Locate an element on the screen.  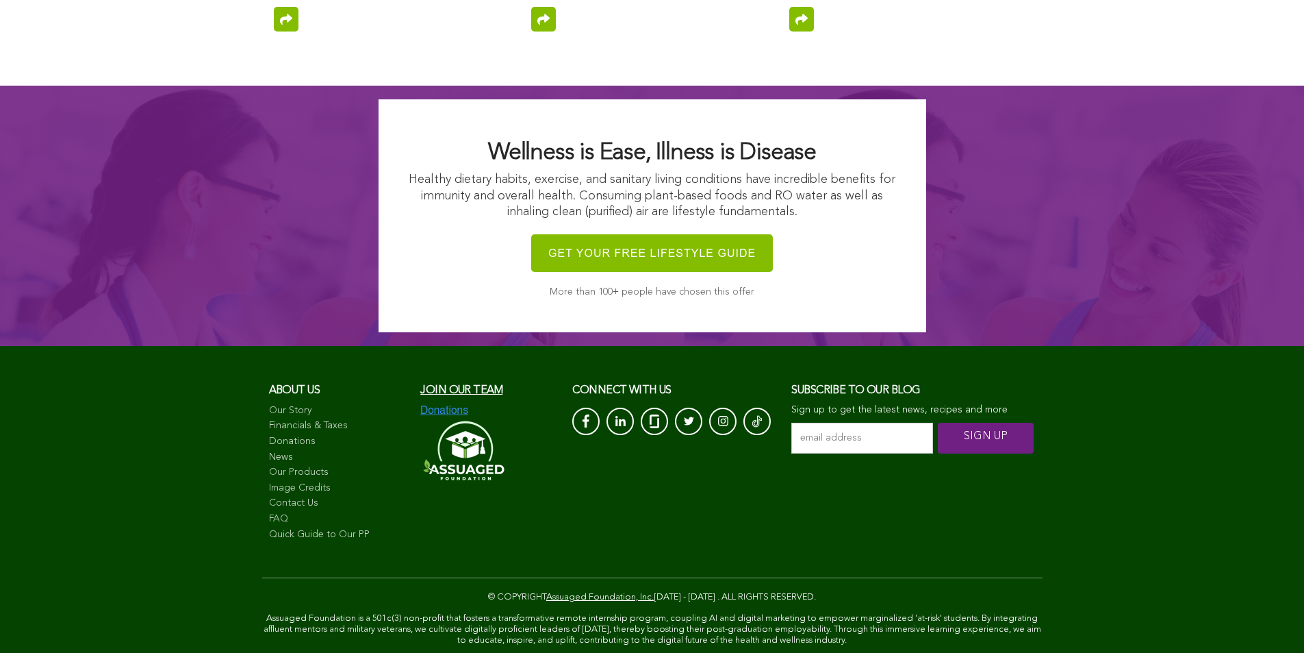
a: Image Credits is located at coordinates (338, 488).